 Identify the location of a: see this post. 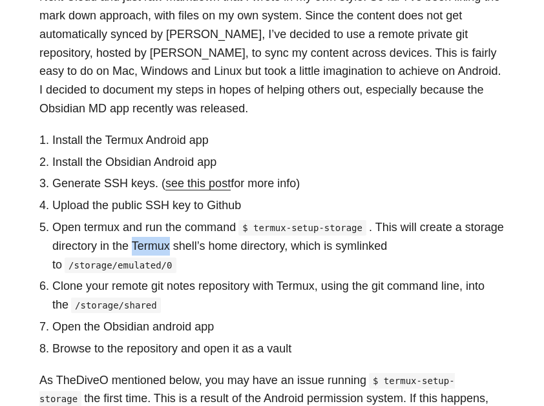
(198, 183).